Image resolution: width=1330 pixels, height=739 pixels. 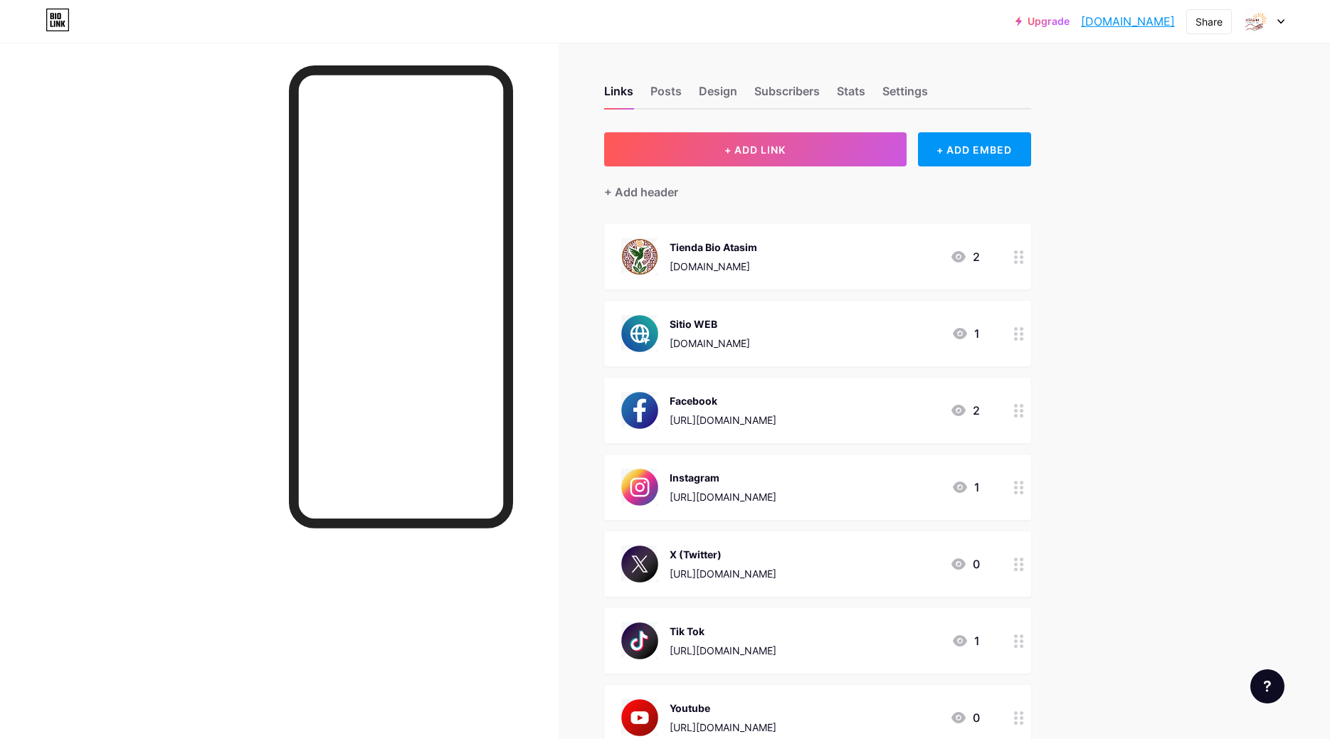 What do you see at coordinates (640, 718) in the screenshot?
I see `img: Youtube` at bounding box center [640, 718].